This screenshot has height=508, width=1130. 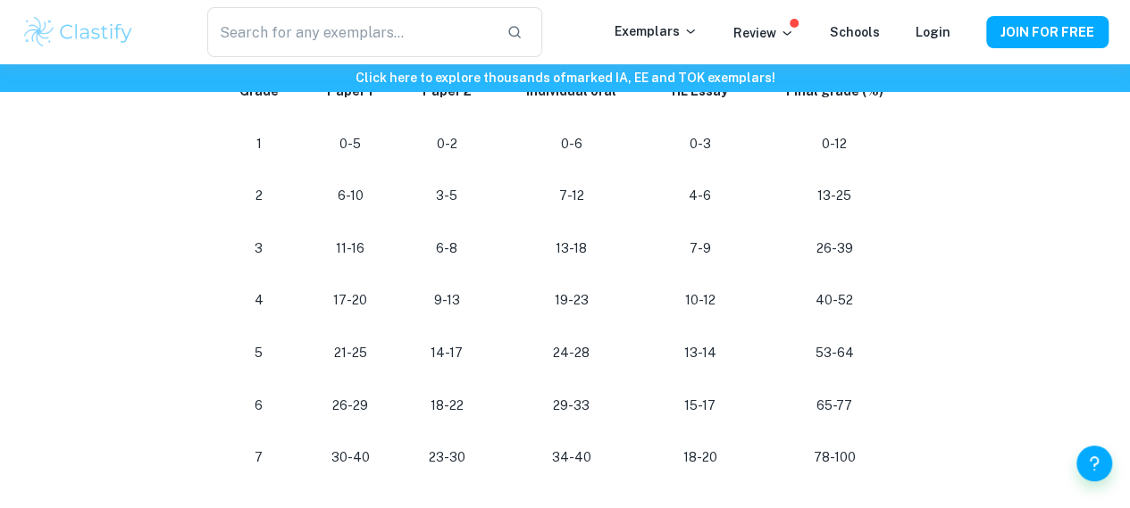 I want to click on img: Clastify logo, so click(x=78, y=32).